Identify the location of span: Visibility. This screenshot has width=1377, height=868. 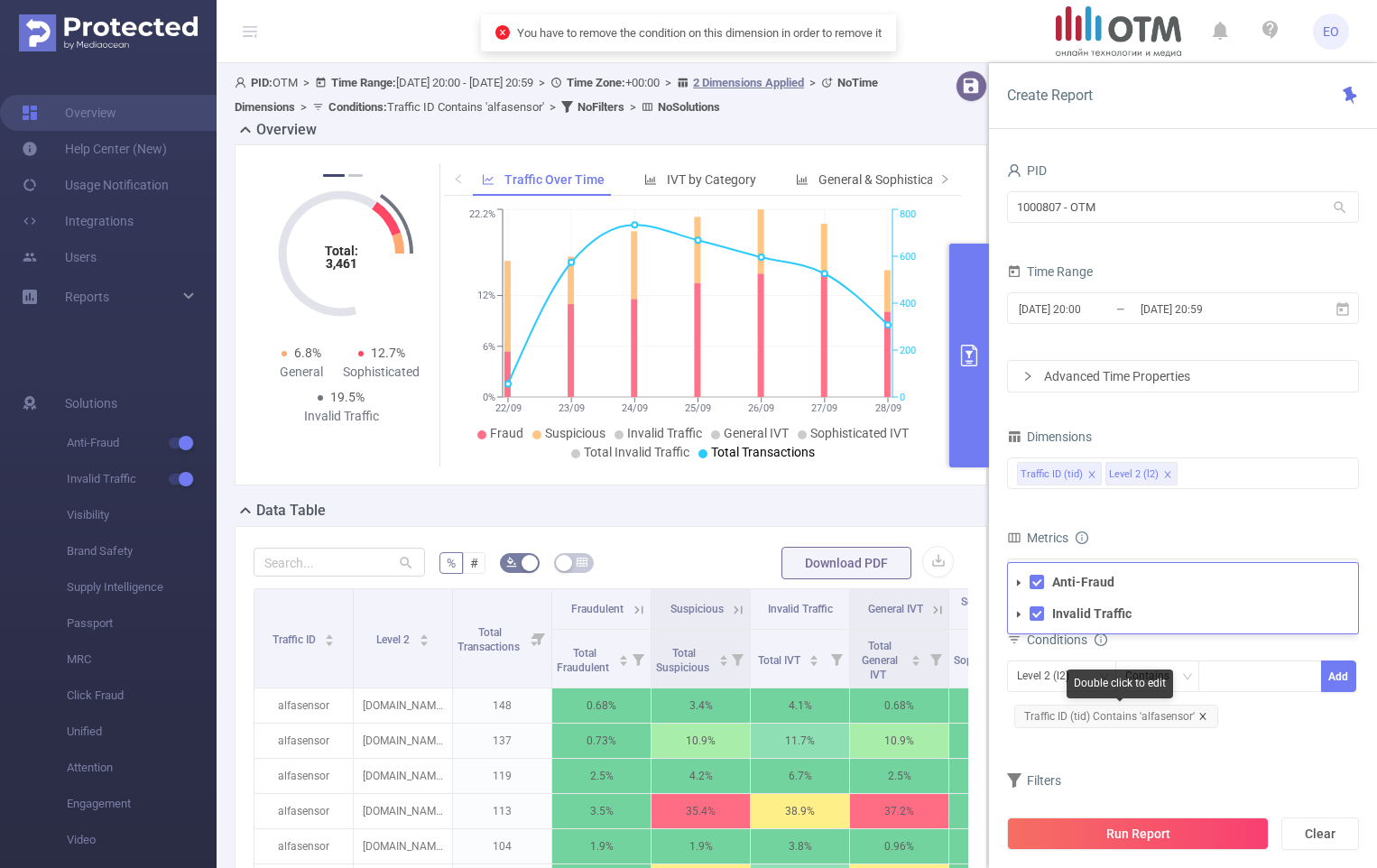
(141, 516).